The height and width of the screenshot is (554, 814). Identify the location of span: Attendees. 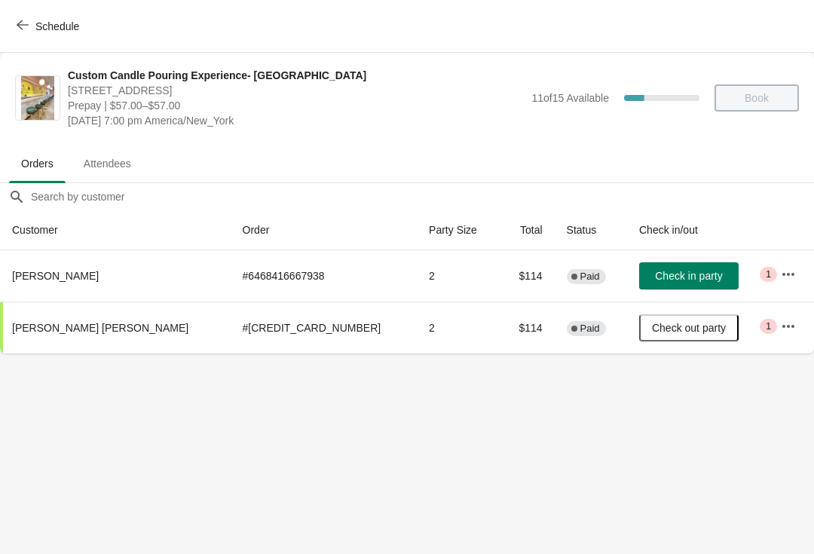
(107, 164).